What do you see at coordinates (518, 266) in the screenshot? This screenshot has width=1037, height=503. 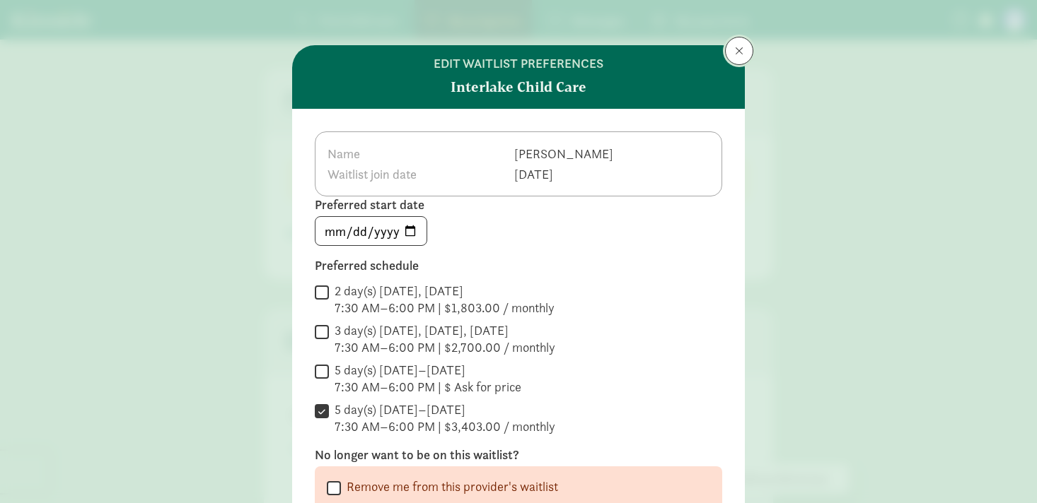 I see `label: Preferred schedule` at bounding box center [518, 266].